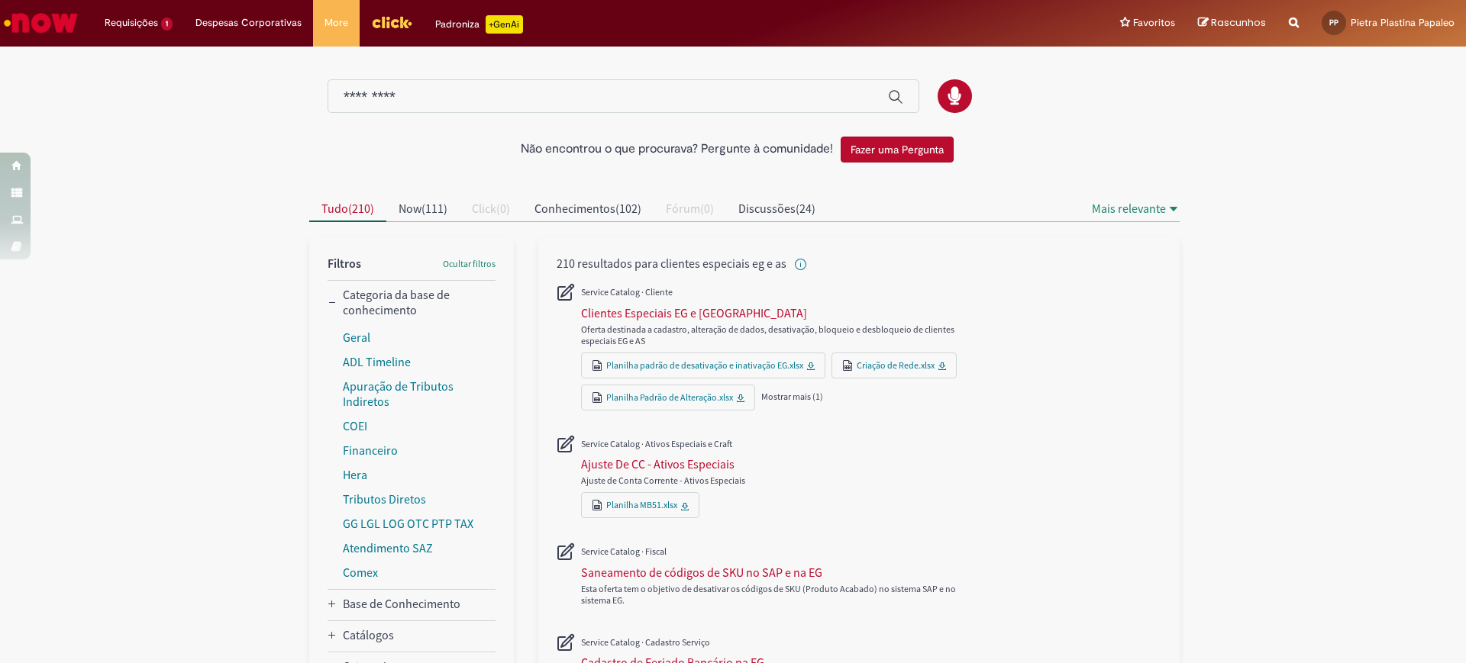  What do you see at coordinates (336, 23) in the screenshot?
I see `span: More` at bounding box center [336, 23].